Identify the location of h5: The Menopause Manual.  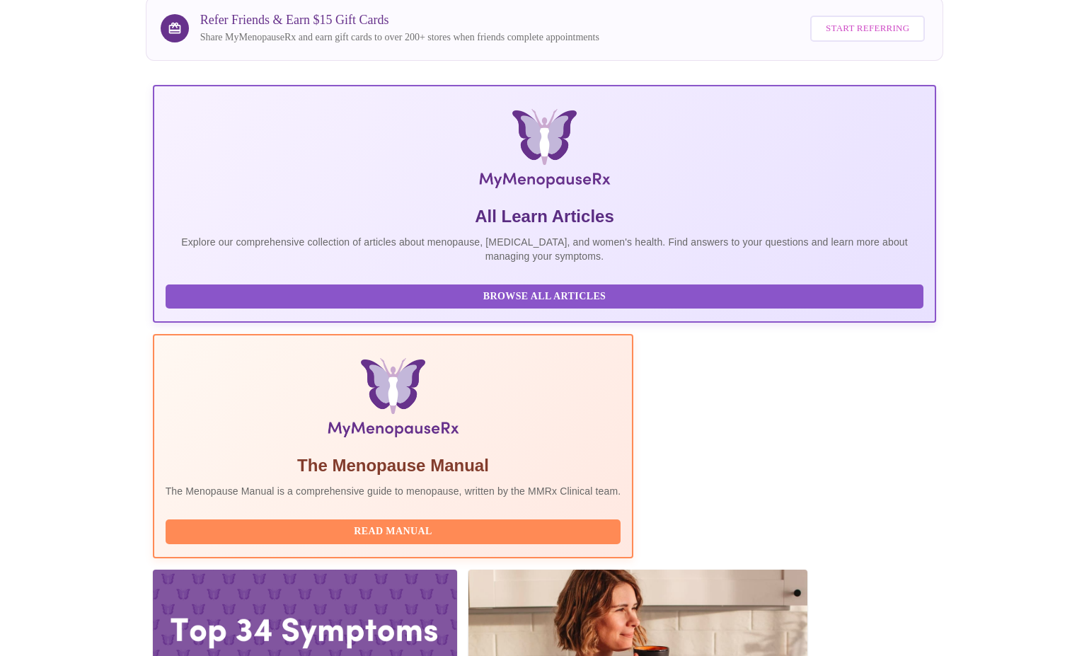
(394, 466).